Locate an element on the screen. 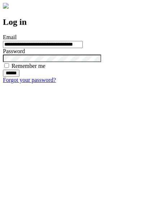  a: Forgot your password? is located at coordinates (29, 80).